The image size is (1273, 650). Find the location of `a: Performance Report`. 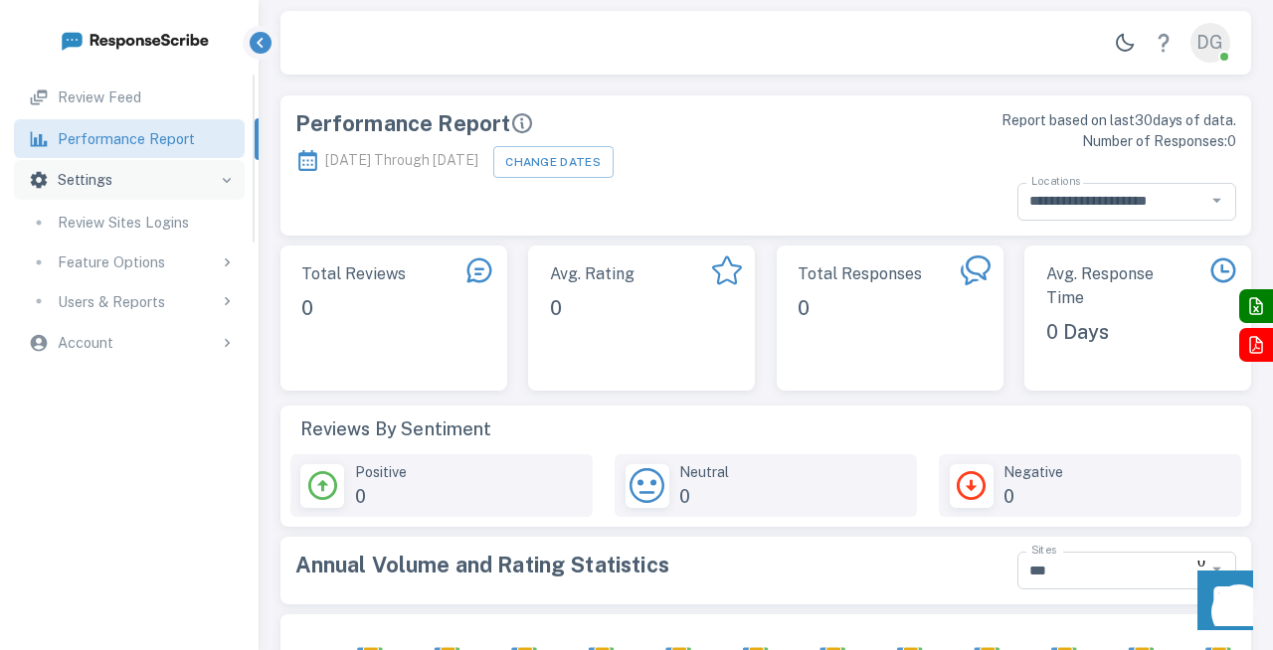

a: Performance Report is located at coordinates (128, 139).